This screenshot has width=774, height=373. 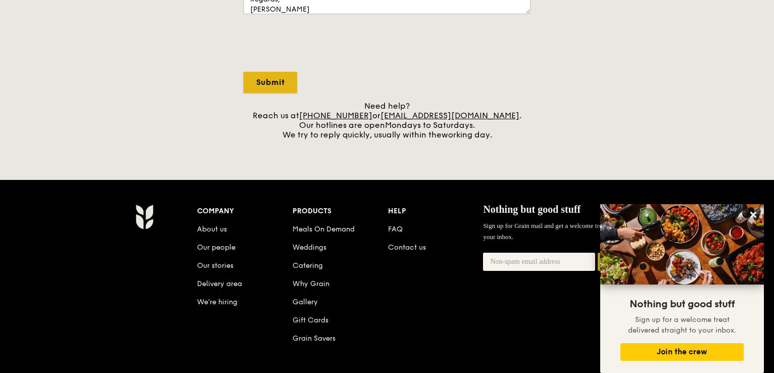 What do you see at coordinates (323, 229) in the screenshot?
I see `a: Meals On Demand` at bounding box center [323, 229].